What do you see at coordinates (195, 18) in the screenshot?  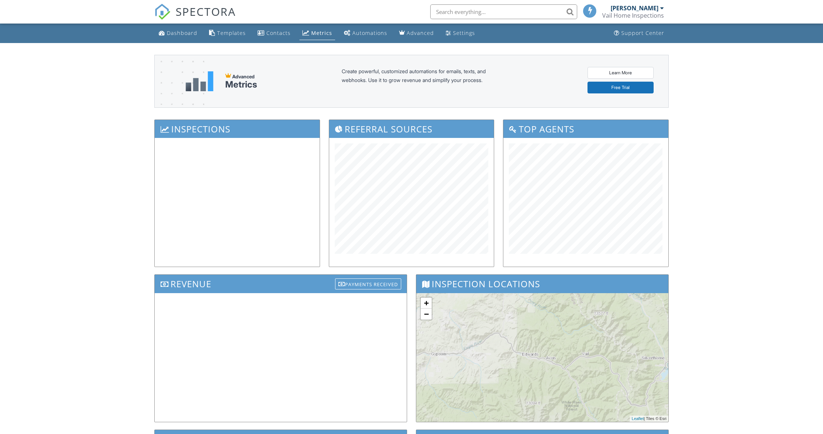 I see `a: SPECTORA` at bounding box center [195, 18].